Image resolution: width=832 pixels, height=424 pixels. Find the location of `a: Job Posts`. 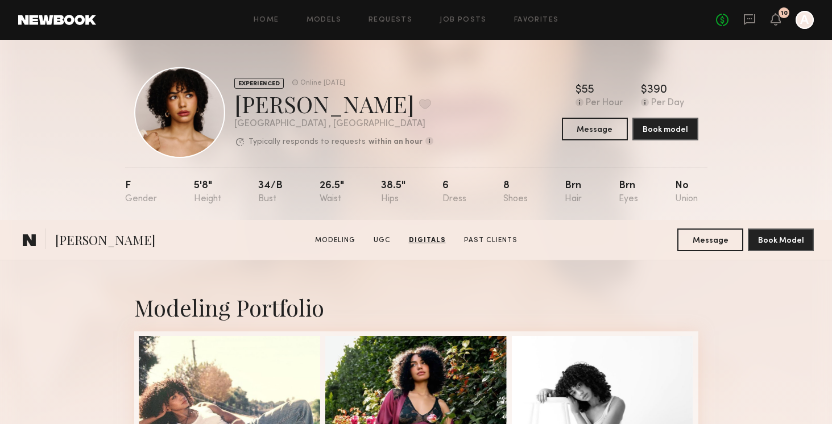

a: Job Posts is located at coordinates (463, 20).